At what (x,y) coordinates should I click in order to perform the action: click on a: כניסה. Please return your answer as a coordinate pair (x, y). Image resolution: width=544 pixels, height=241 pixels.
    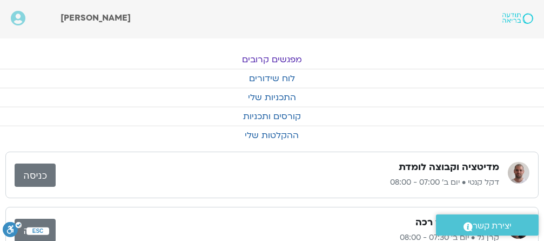
    Looking at the image, I should click on (35, 175).